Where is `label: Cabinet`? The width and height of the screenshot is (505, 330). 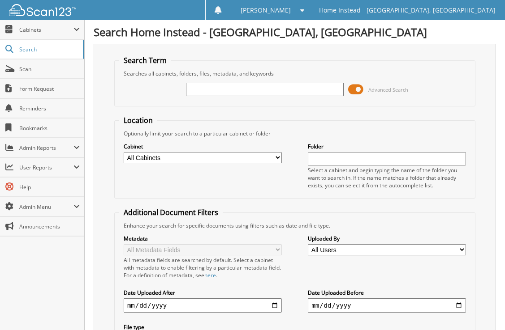 label: Cabinet is located at coordinates (202, 146).